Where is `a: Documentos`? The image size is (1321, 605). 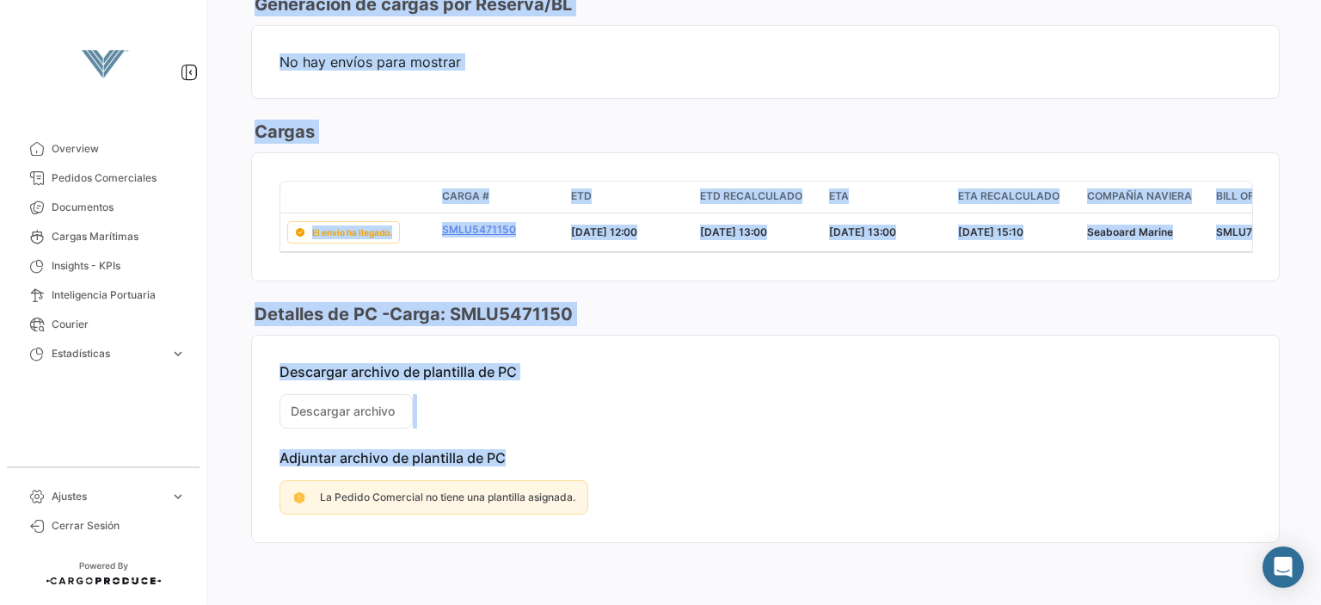 a: Documentos is located at coordinates (103, 207).